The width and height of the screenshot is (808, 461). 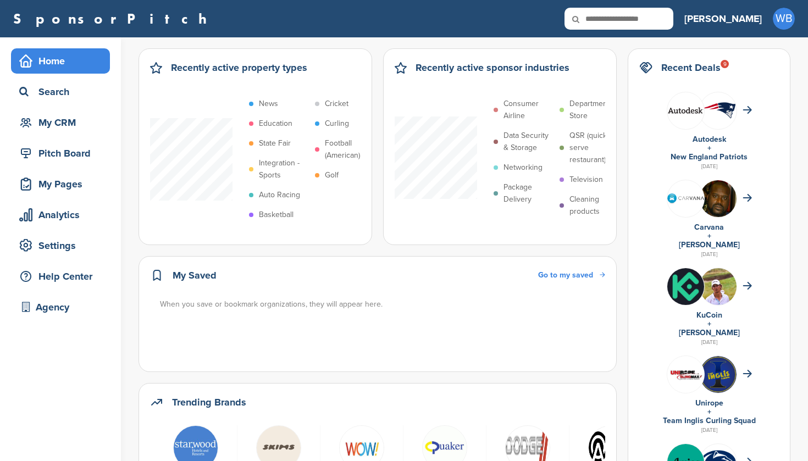 I want to click on a: Team Inglis Curling Squad, so click(x=709, y=420).